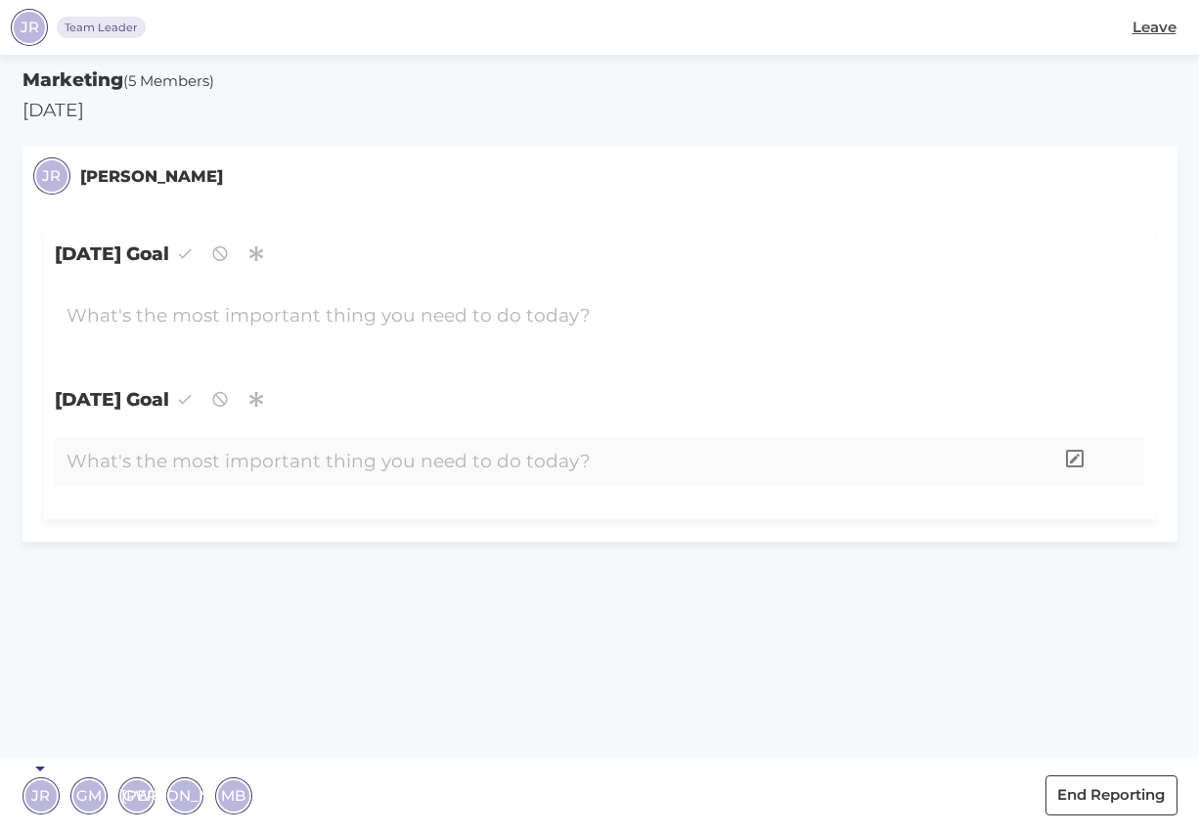 This screenshot has height=834, width=1199. I want to click on button: End Reporting, so click(1111, 795).